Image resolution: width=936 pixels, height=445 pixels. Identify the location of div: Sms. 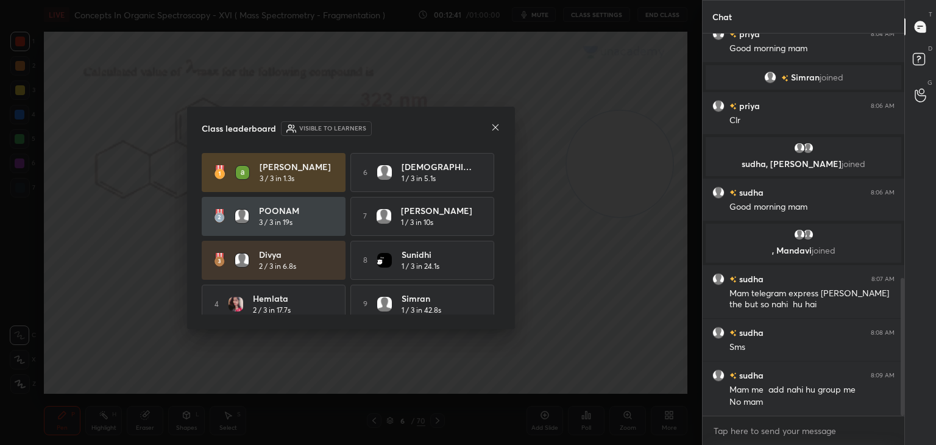
(812, 347).